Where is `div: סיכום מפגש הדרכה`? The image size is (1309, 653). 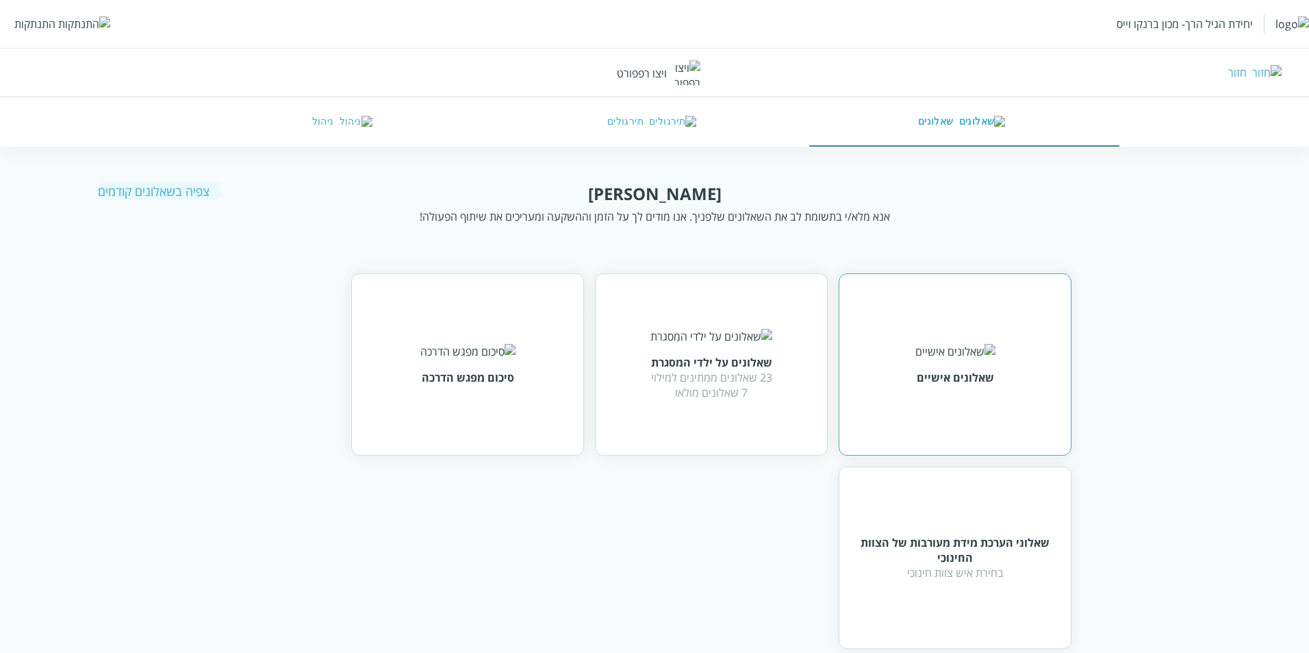
div: סיכום מפגש הדרכה is located at coordinates (468, 377).